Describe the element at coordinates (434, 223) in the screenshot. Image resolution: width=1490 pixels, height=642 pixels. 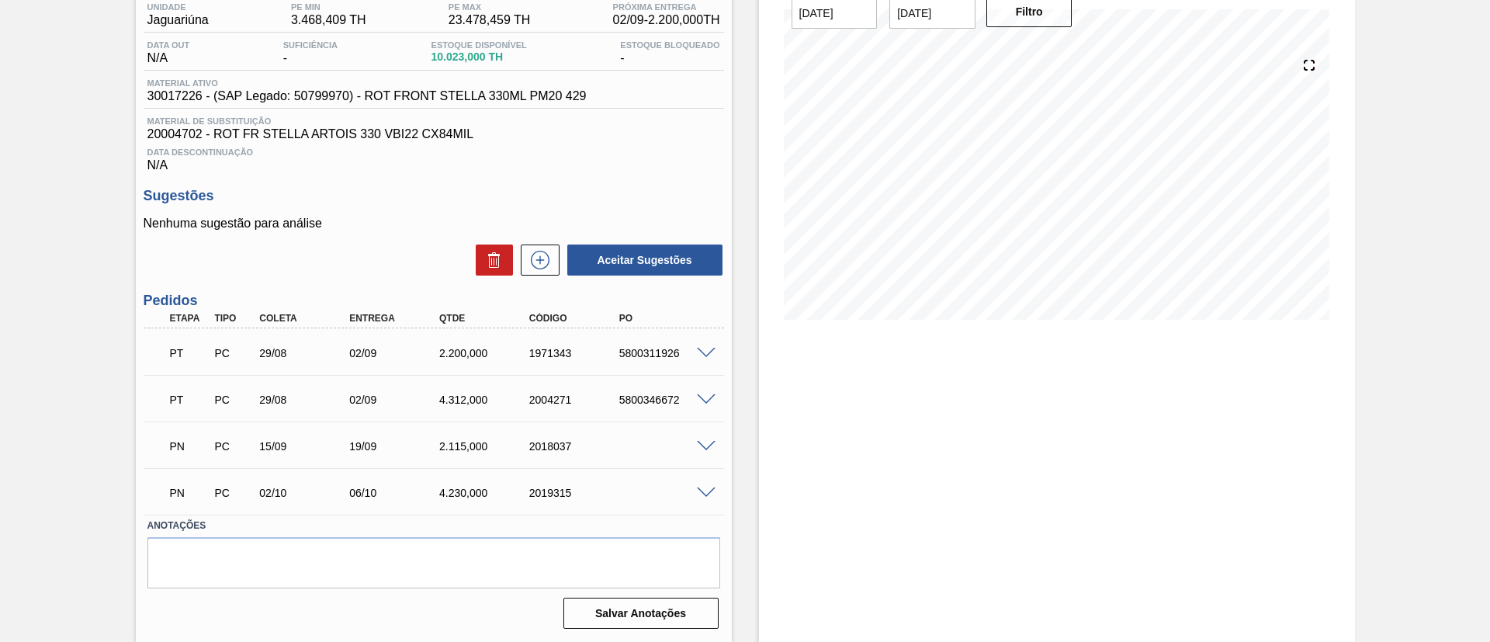
I see `p: Nenhuma sugestão para análise` at that location.